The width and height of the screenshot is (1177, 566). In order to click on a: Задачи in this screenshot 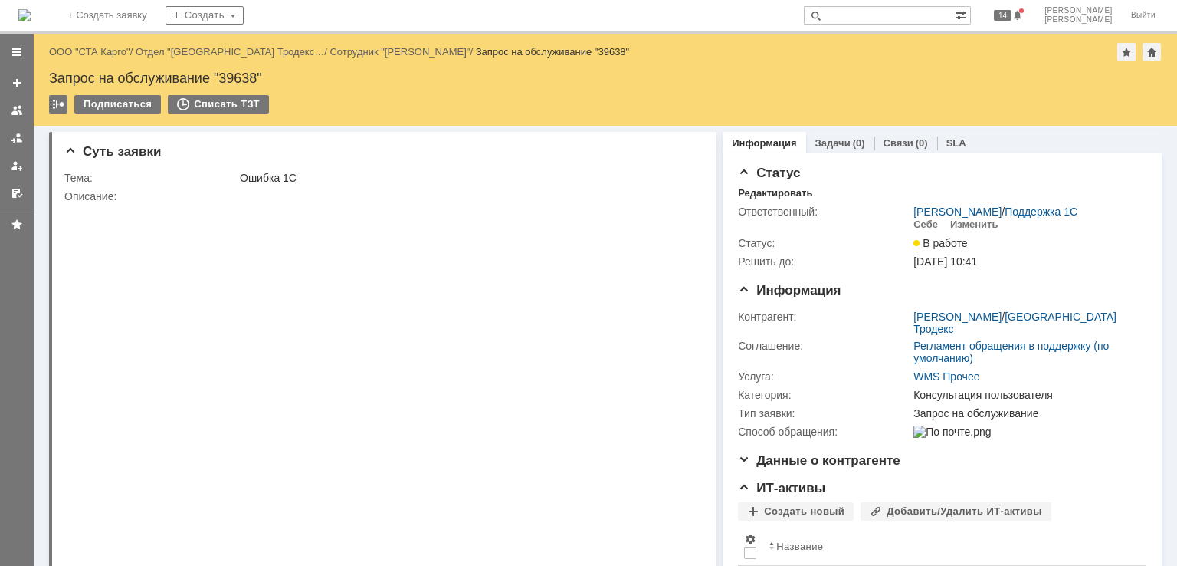, I will do `click(833, 143)`.